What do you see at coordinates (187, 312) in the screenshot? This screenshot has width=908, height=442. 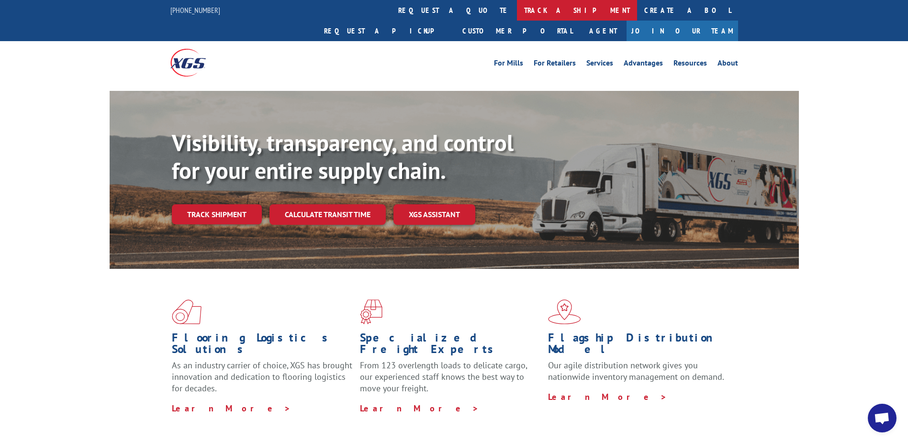 I see `img: xgs-icon-total-supply-chain-intelligence-red` at bounding box center [187, 312].